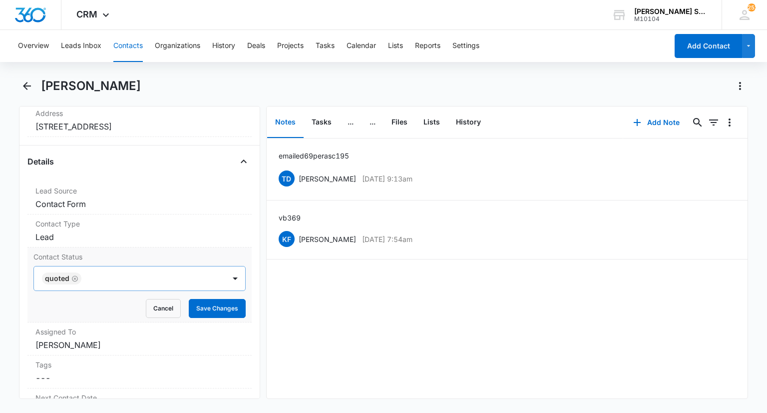  Describe the element at coordinates (752, 7) in the screenshot. I see `span: 252` at that location.